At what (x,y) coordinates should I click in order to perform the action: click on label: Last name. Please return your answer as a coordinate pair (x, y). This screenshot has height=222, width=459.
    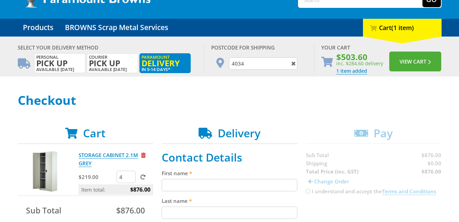
    Looking at the image, I should click on (229, 201).